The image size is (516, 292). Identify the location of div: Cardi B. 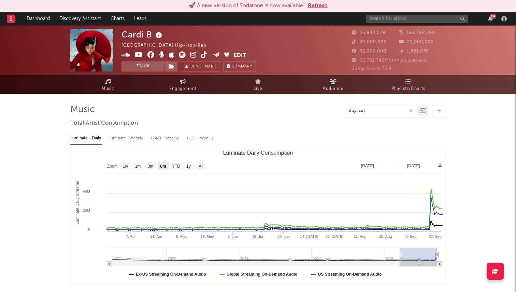
(143, 34).